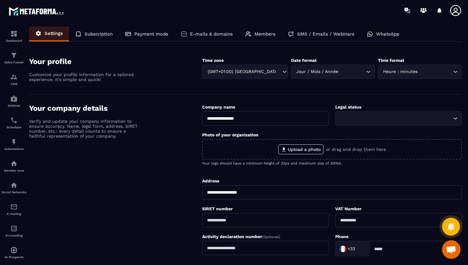  What do you see at coordinates (332, 164) in the screenshot?
I see `p: Your logo should have a minimum height of 32px and maximum size of 300kb.` at bounding box center [332, 164].